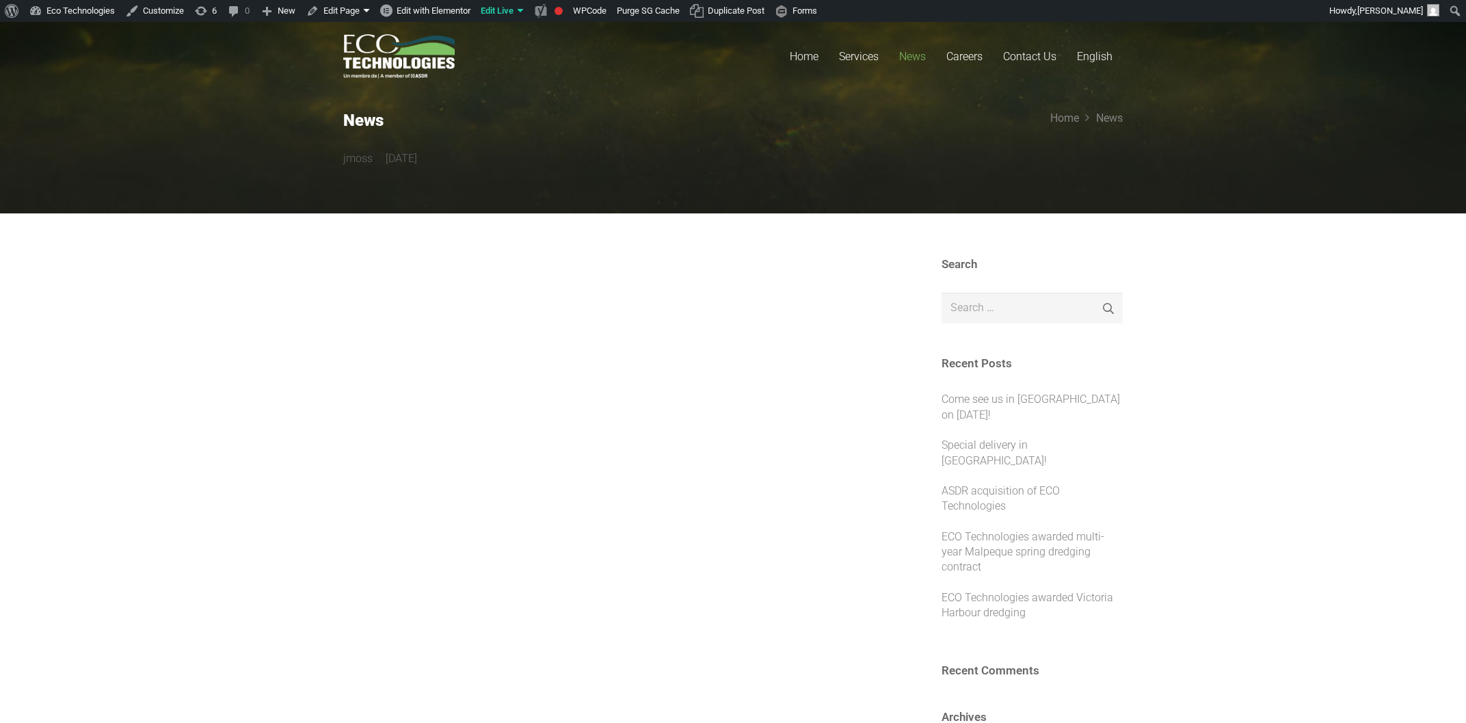  What do you see at coordinates (358, 159) in the screenshot?
I see `a: jmoss` at bounding box center [358, 159].